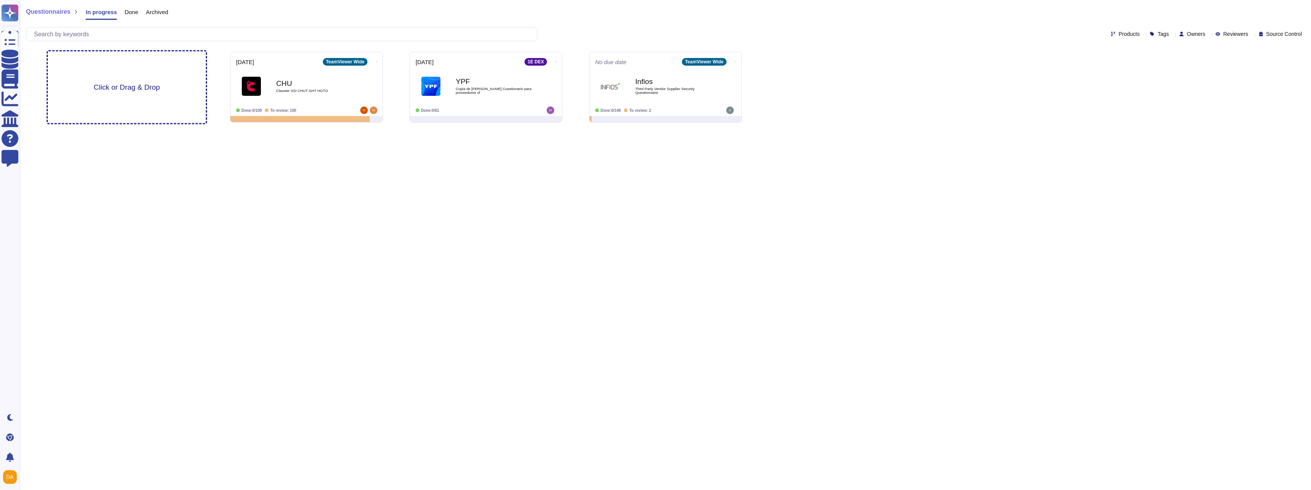 The image size is (1311, 490). What do you see at coordinates (251, 110) in the screenshot?
I see `span: Done: 0/109` at bounding box center [251, 110].